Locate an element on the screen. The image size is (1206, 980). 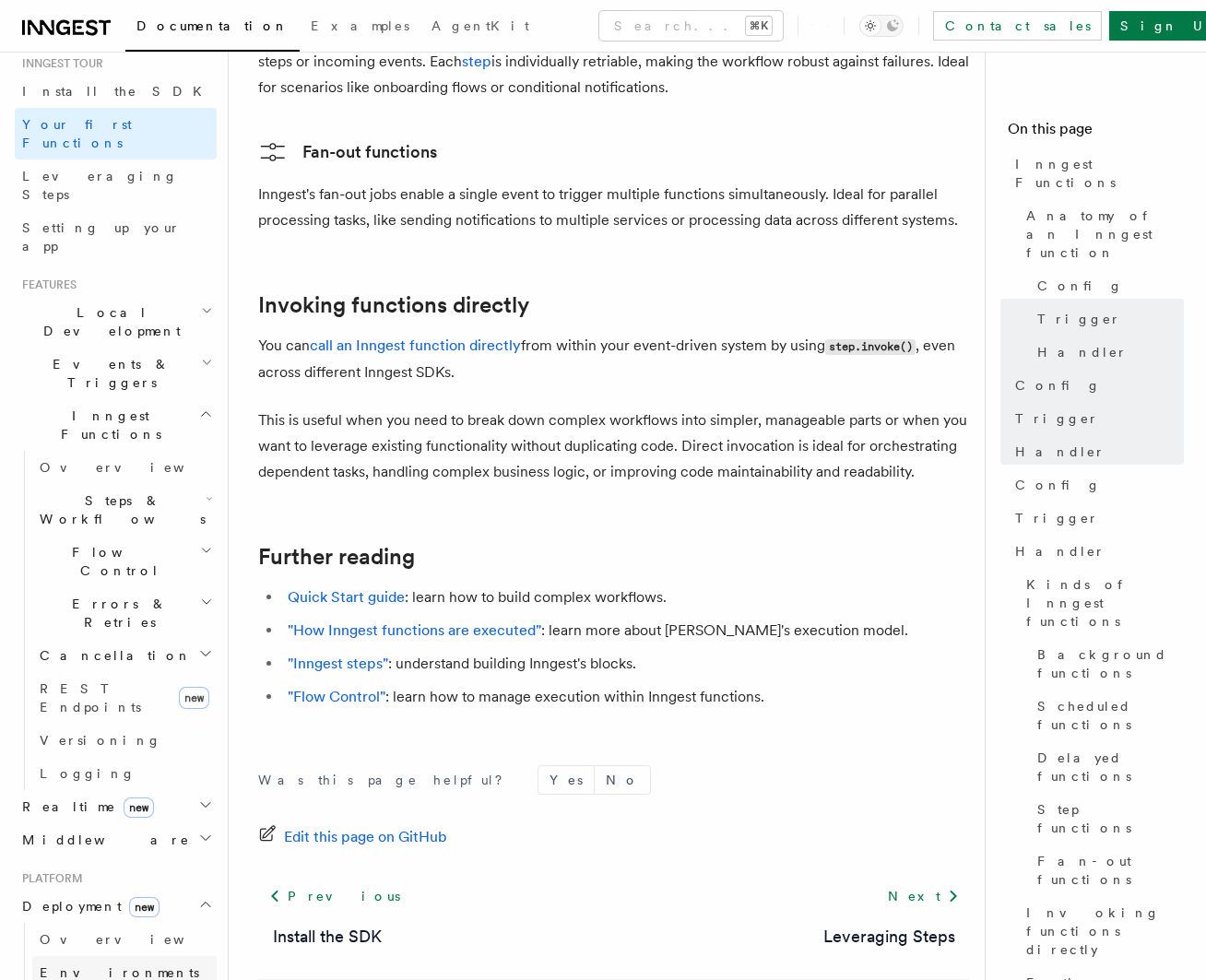
button: Deploymentnew is located at coordinates (116, 906).